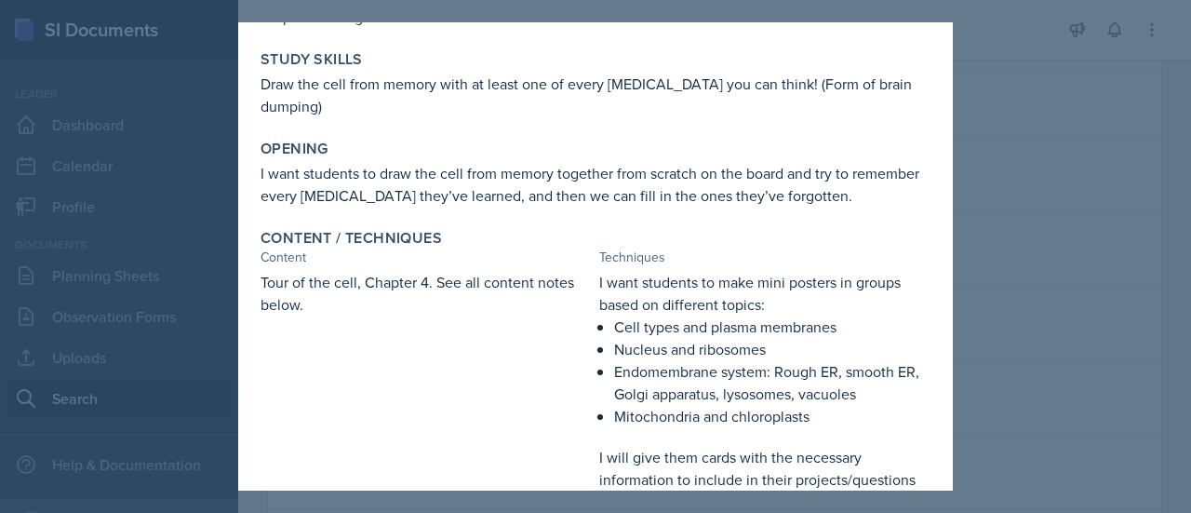 The image size is (1191, 513). Describe the element at coordinates (426, 293) in the screenshot. I see `p: Tour of the cell, Chapter 4. See all content notes below.` at that location.